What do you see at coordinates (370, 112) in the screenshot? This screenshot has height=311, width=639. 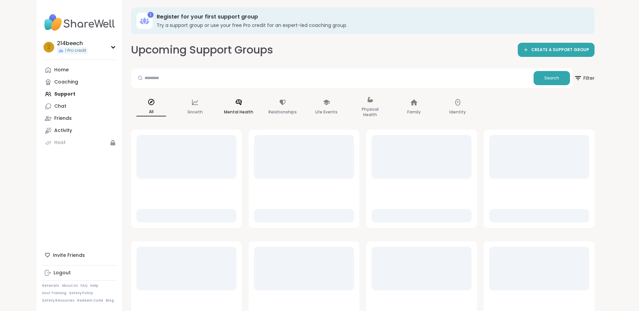 I see `p: Physical Health` at bounding box center [370, 112].